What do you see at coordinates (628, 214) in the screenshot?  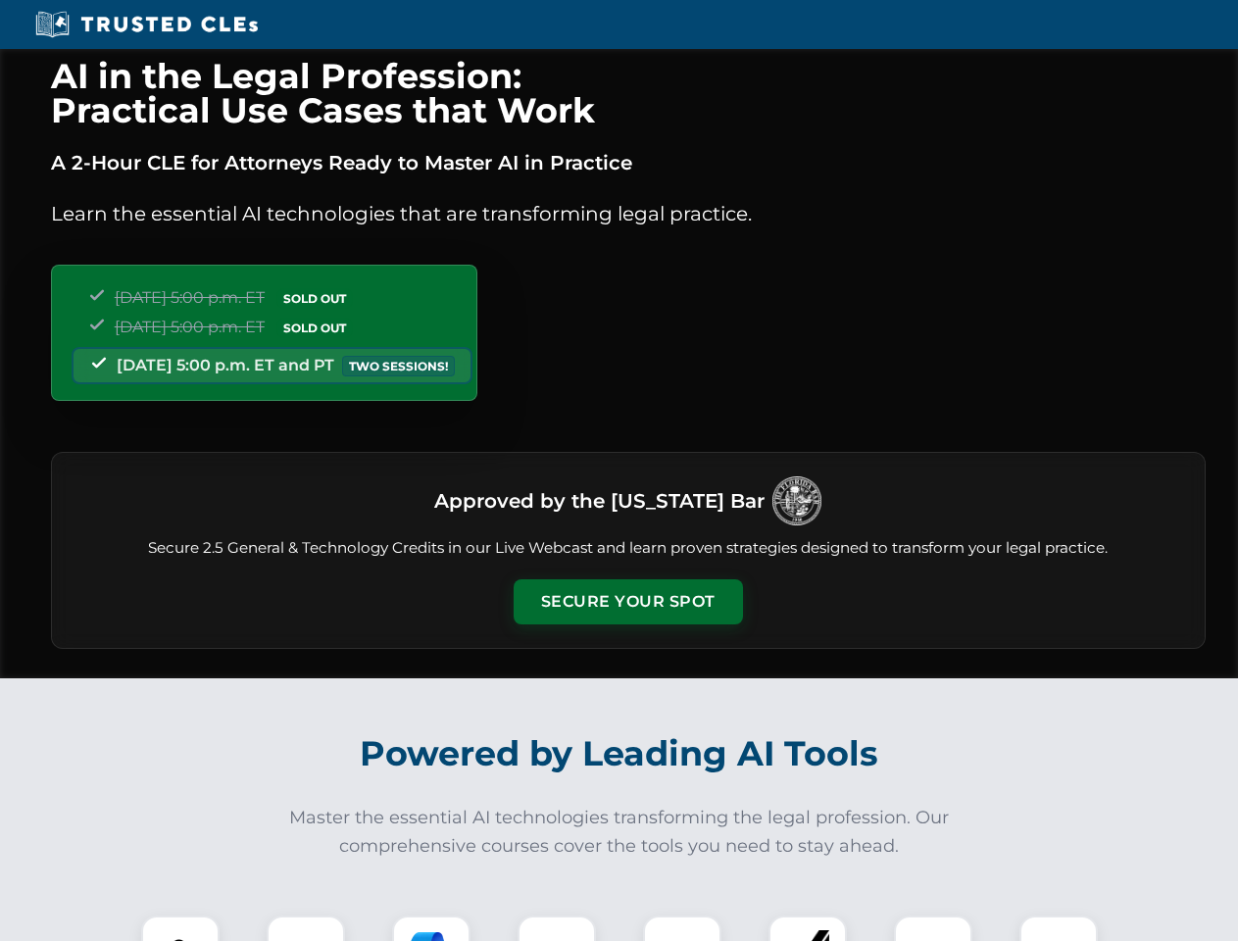 I see `p: Learn the essential AI technologies that are transforming legal practice.` at bounding box center [628, 214].